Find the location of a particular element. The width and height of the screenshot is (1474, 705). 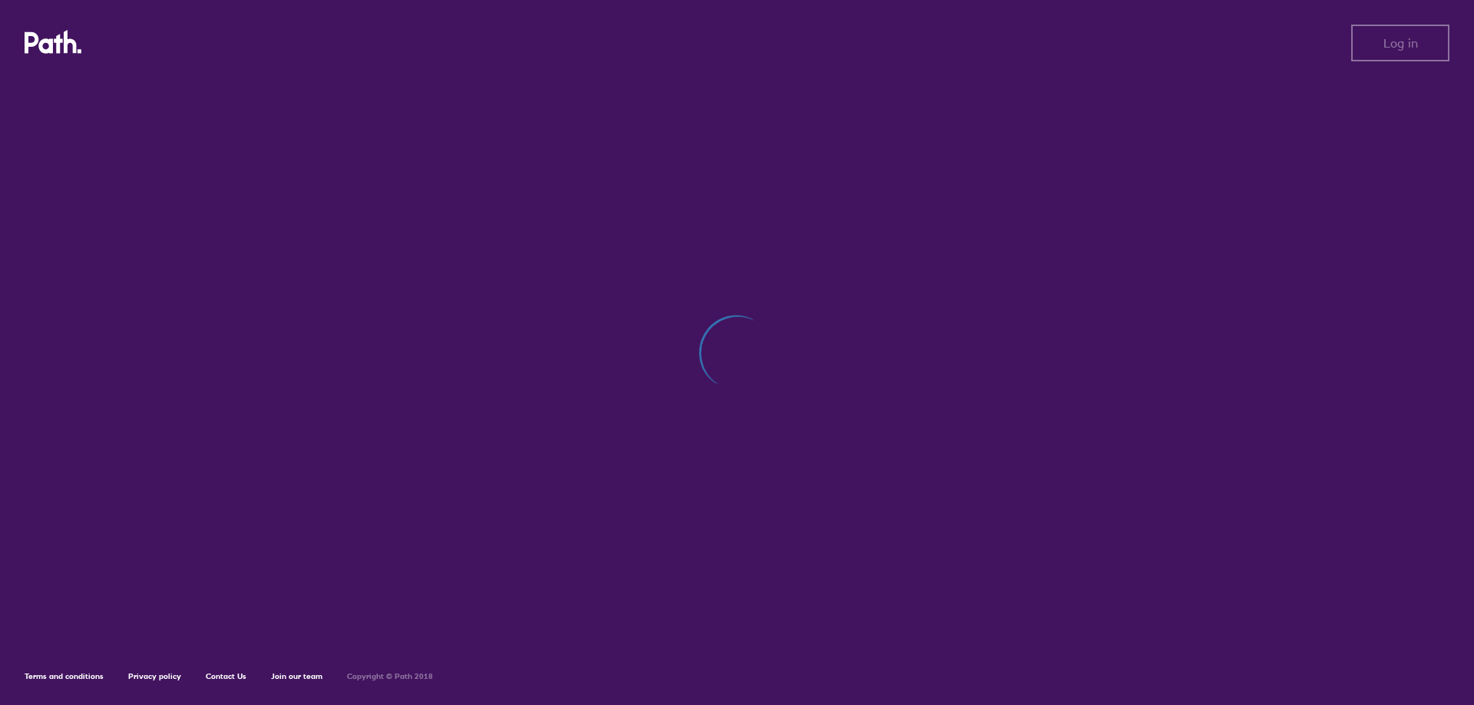

a: Terms and conditions is located at coordinates (64, 676).